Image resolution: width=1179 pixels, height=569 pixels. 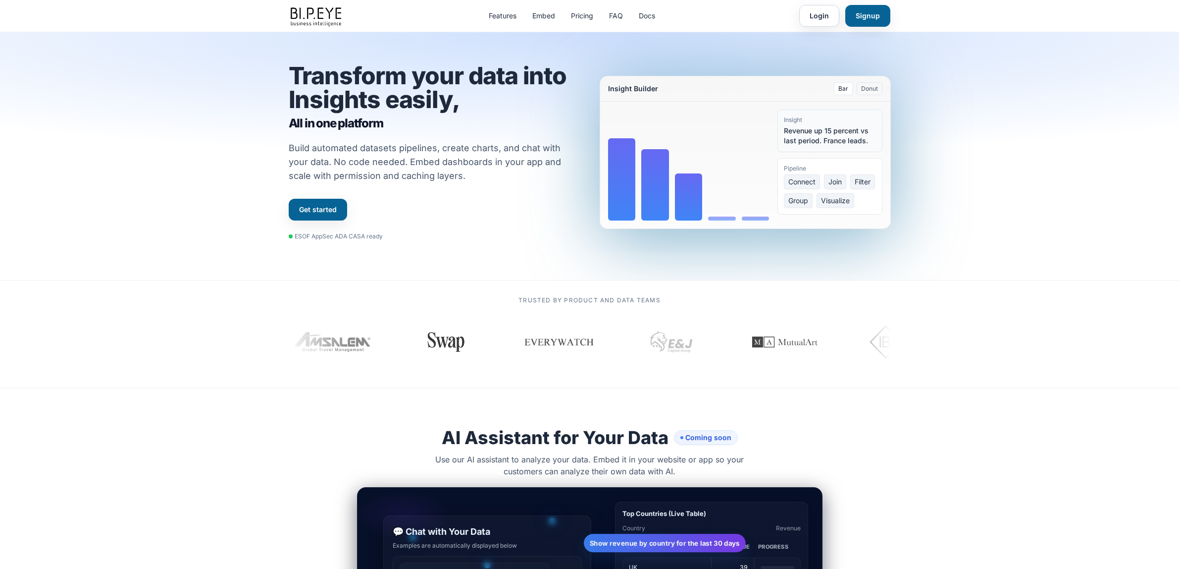 What do you see at coordinates (589, 437) in the screenshot?
I see `h2: AI Assistant for Your Data` at bounding box center [589, 437].